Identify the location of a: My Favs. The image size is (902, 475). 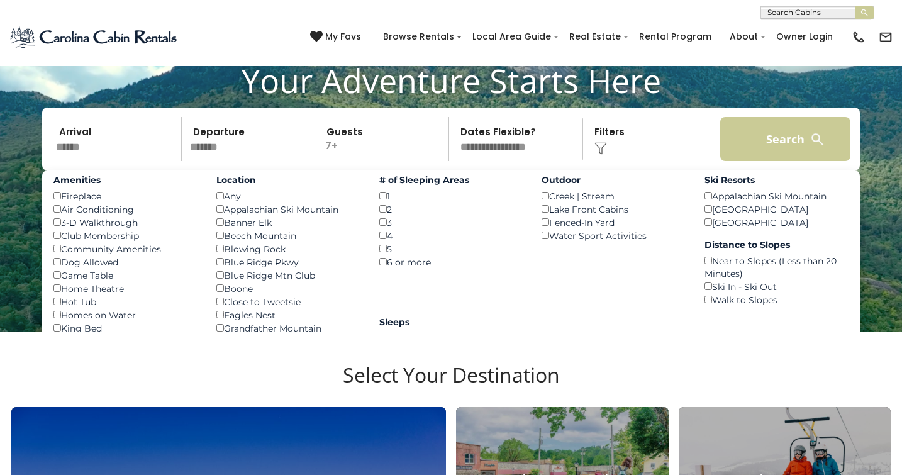
(337, 37).